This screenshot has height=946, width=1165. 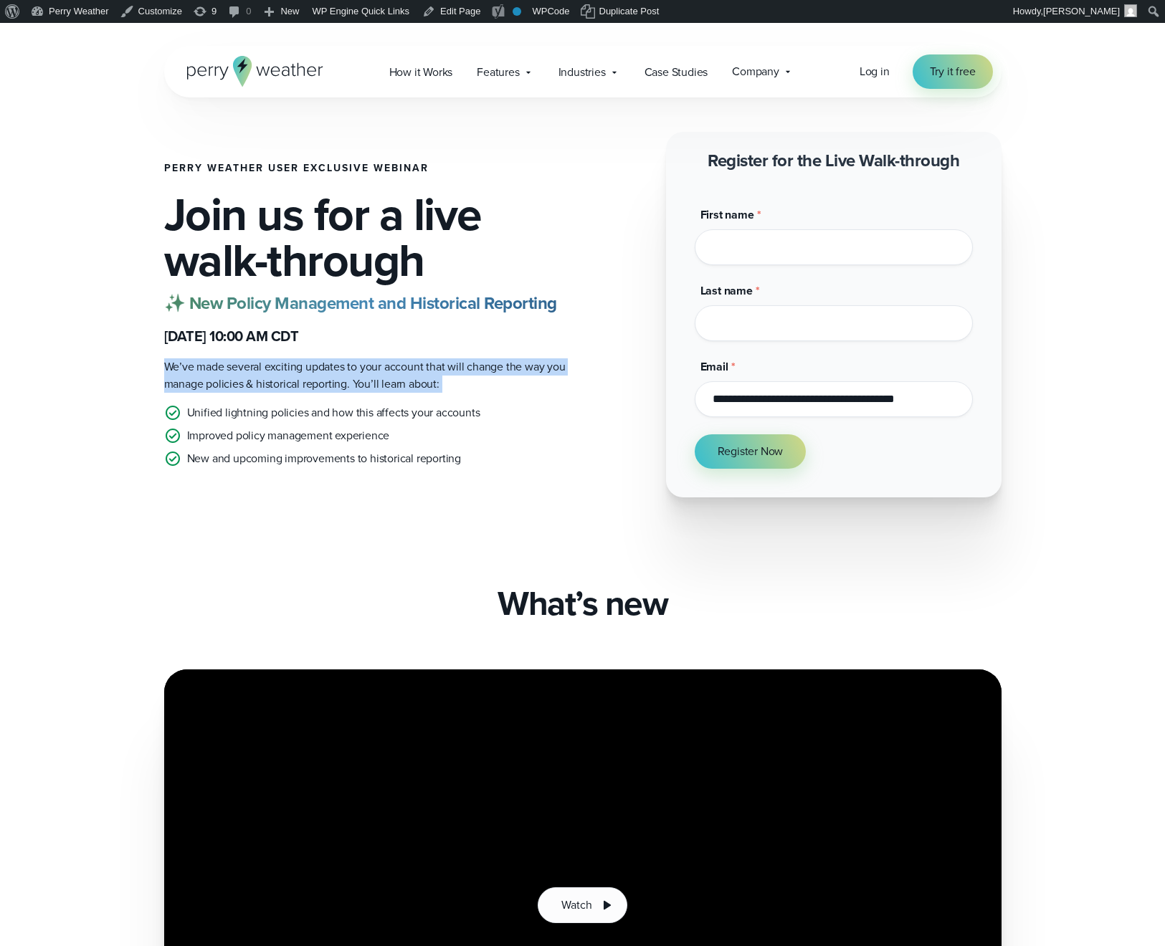 I want to click on span: Company, so click(x=756, y=72).